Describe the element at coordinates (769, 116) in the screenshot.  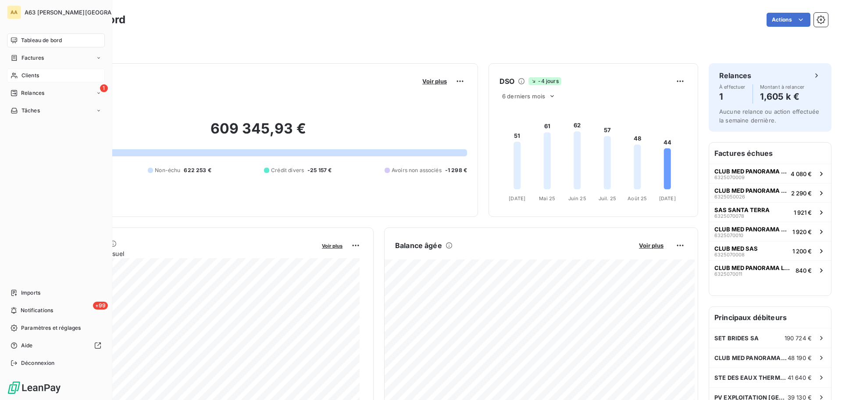
I see `span: Aucune relance ou action effectuée la semaine dernière.` at that location.